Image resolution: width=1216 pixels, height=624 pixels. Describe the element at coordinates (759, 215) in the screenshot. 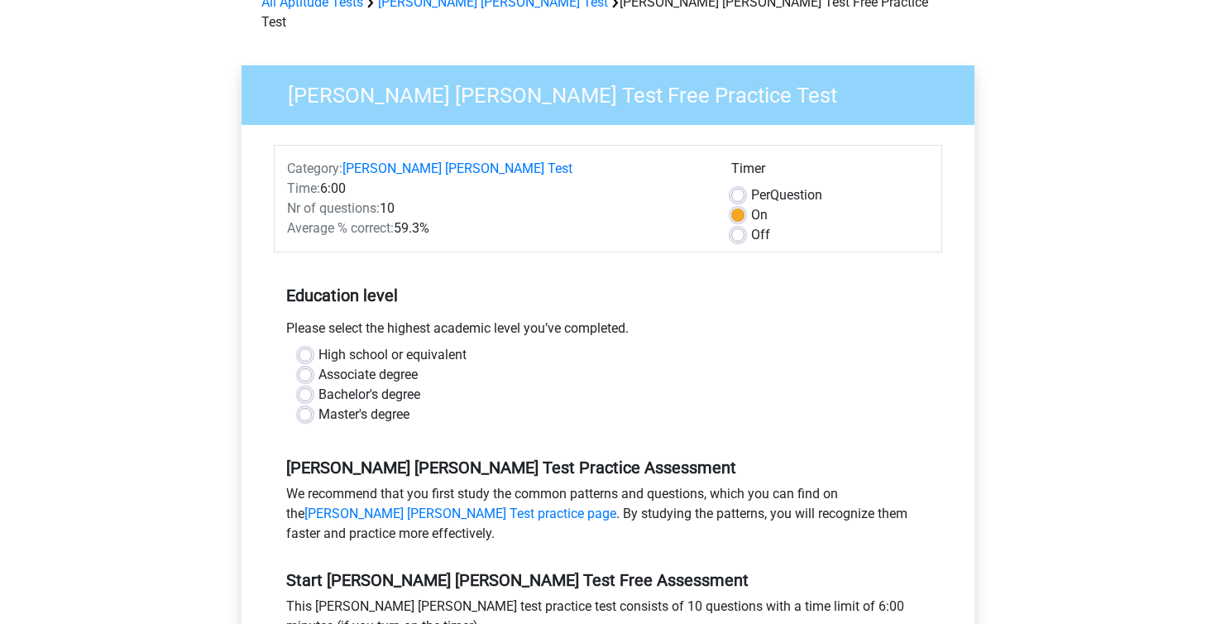

I see `label: On` at that location.